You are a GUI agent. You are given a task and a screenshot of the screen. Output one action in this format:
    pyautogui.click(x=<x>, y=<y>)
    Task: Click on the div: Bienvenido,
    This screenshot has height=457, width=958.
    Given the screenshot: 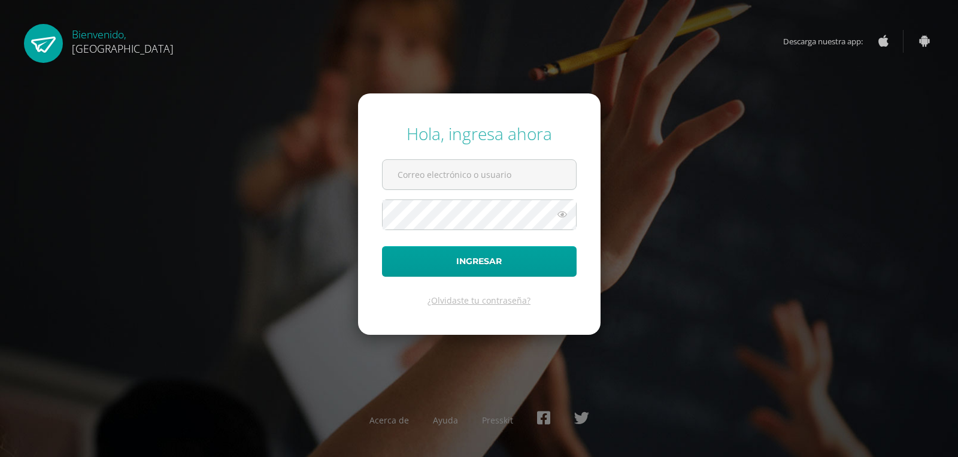 What is the action you would take?
    pyautogui.click(x=123, y=39)
    